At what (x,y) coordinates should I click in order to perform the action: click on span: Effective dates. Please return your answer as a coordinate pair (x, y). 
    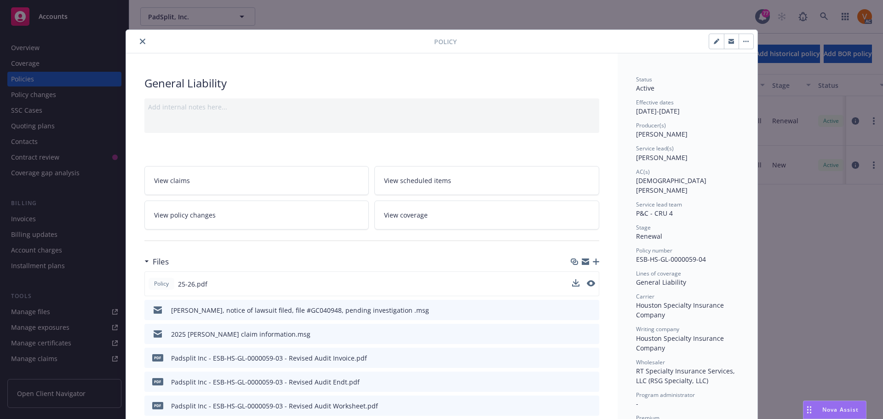
    Looking at the image, I should click on (655, 102).